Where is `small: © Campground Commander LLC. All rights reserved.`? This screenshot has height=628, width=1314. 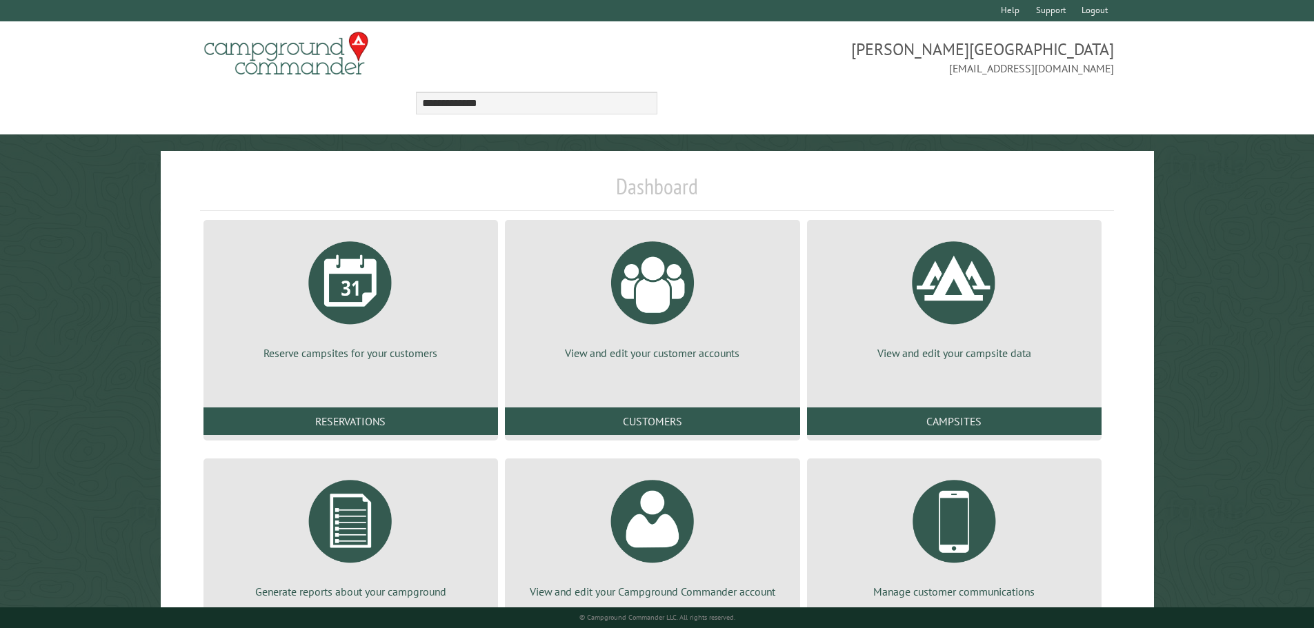 small: © Campground Commander LLC. All rights reserved. is located at coordinates (657, 617).